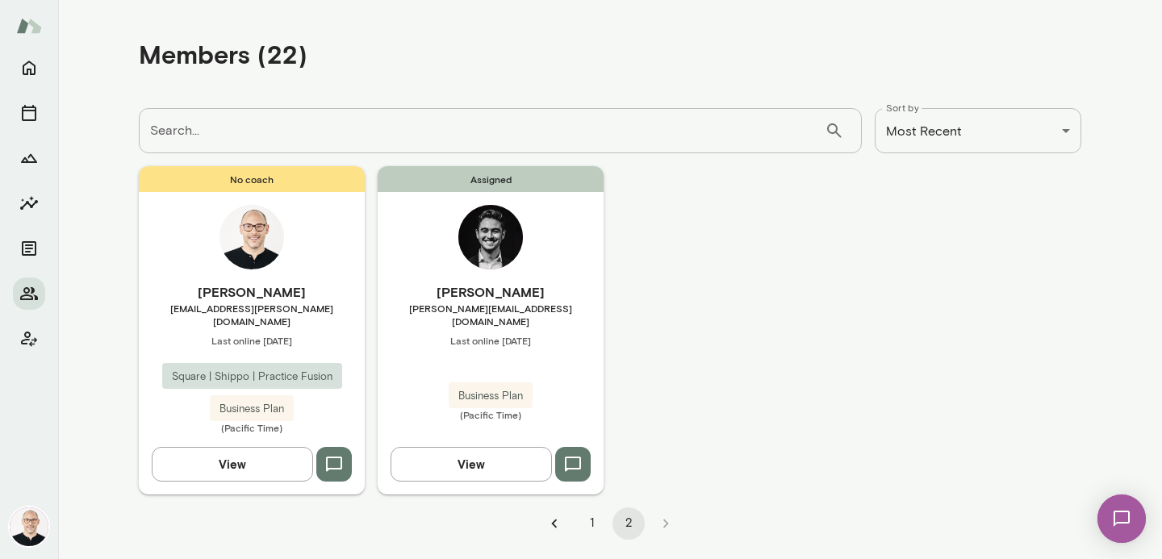 This screenshot has height=559, width=1162. What do you see at coordinates (629, 524) in the screenshot?
I see `button: page 2` at bounding box center [629, 524].